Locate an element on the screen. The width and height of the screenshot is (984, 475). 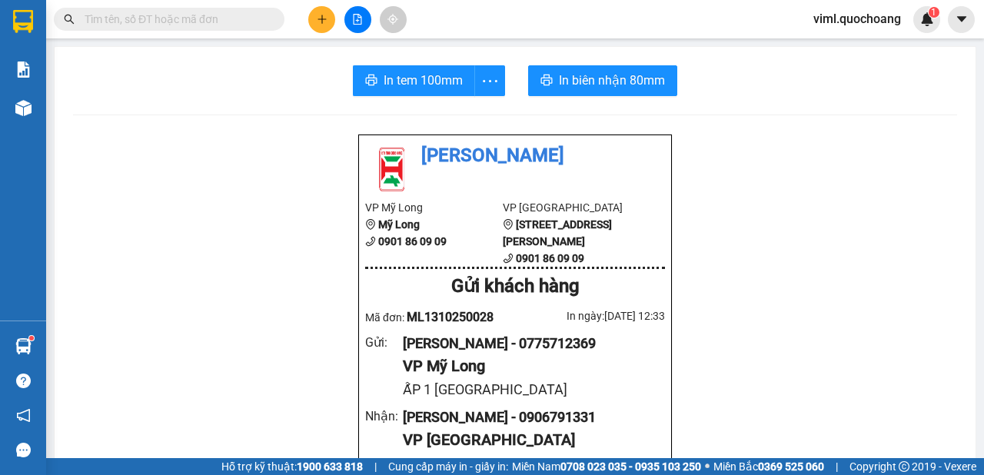
span: aim is located at coordinates (393, 19).